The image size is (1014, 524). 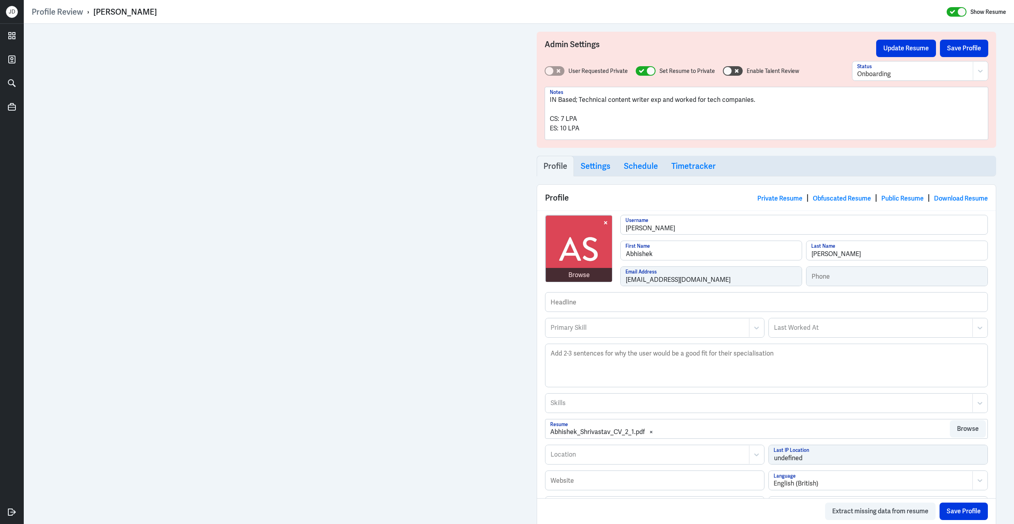 I want to click on input: Twitter, so click(x=878, y=506).